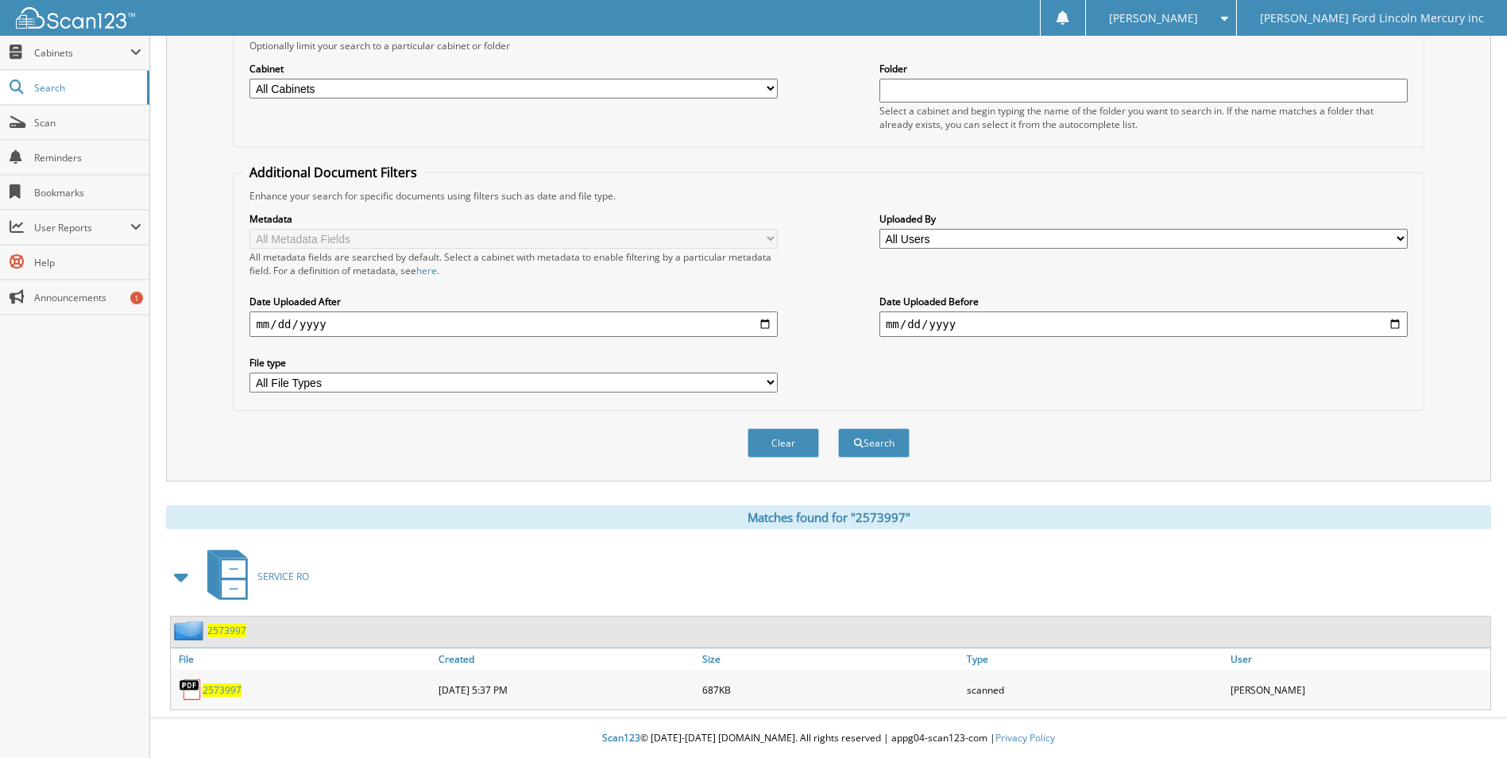 This screenshot has height=758, width=1507. Describe the element at coordinates (621, 737) in the screenshot. I see `span: Scan123` at that location.